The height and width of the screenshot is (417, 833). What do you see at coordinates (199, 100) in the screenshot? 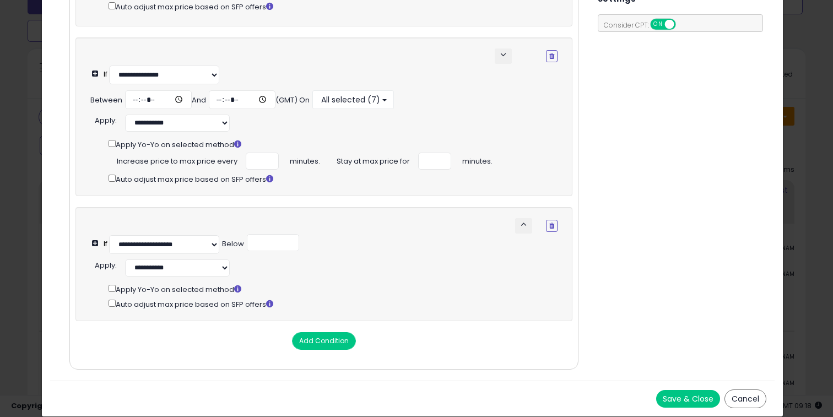
I see `div: And` at bounding box center [199, 100].